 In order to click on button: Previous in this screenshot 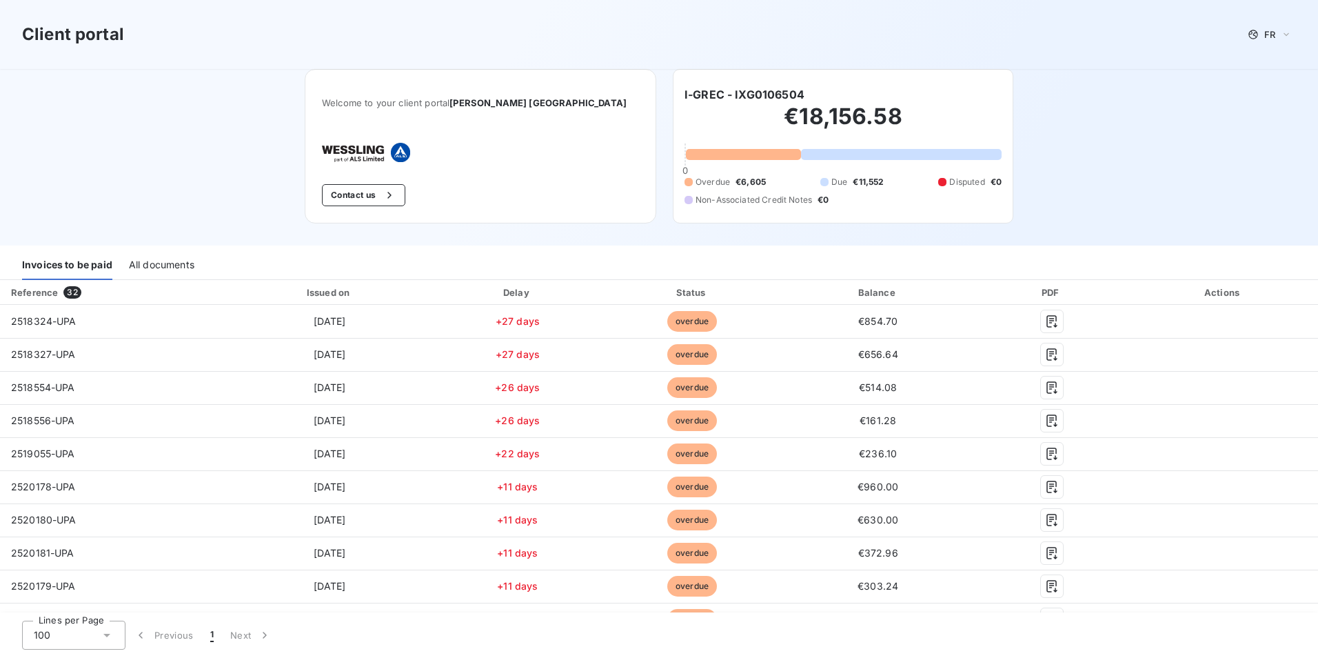, I will do `click(163, 635)`.